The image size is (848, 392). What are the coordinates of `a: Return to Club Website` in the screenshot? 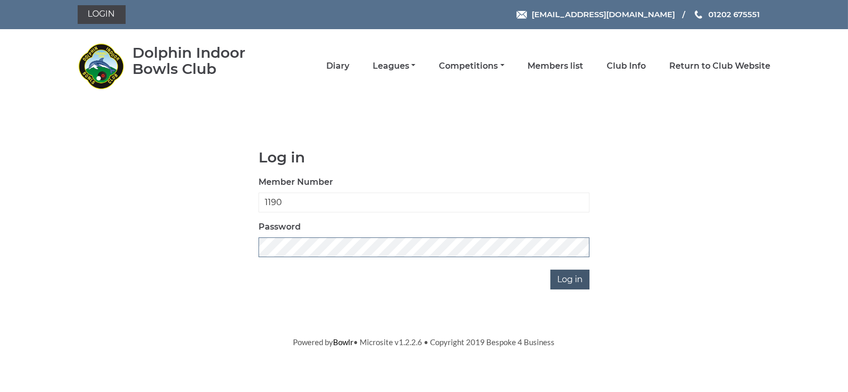 It's located at (720, 66).